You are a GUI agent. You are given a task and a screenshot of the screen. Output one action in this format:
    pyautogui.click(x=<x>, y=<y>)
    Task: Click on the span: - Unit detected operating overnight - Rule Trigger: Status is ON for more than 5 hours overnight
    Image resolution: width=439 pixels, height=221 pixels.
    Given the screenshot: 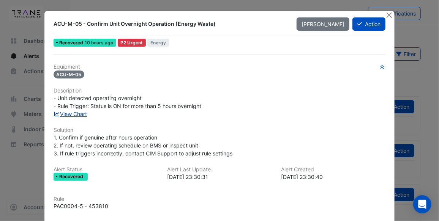 What is the action you would take?
    pyautogui.click(x=128, y=102)
    